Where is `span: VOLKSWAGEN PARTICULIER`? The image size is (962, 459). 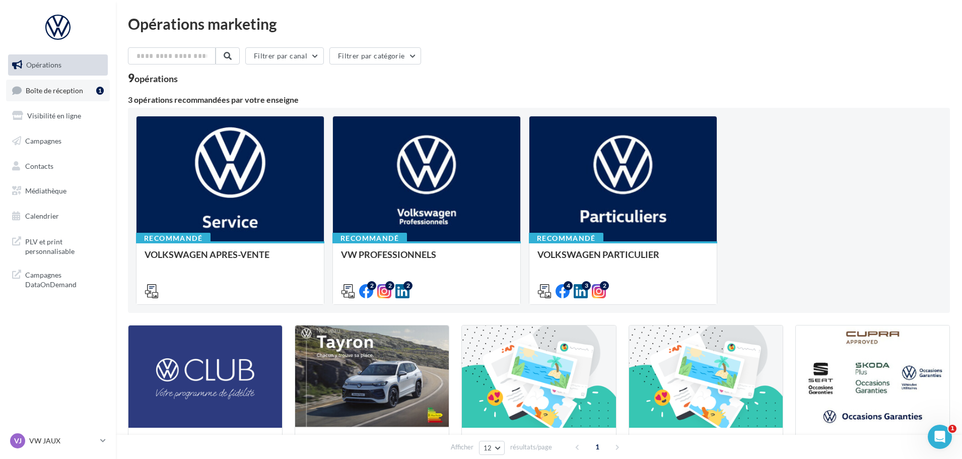
span: VOLKSWAGEN PARTICULIER is located at coordinates (599, 254).